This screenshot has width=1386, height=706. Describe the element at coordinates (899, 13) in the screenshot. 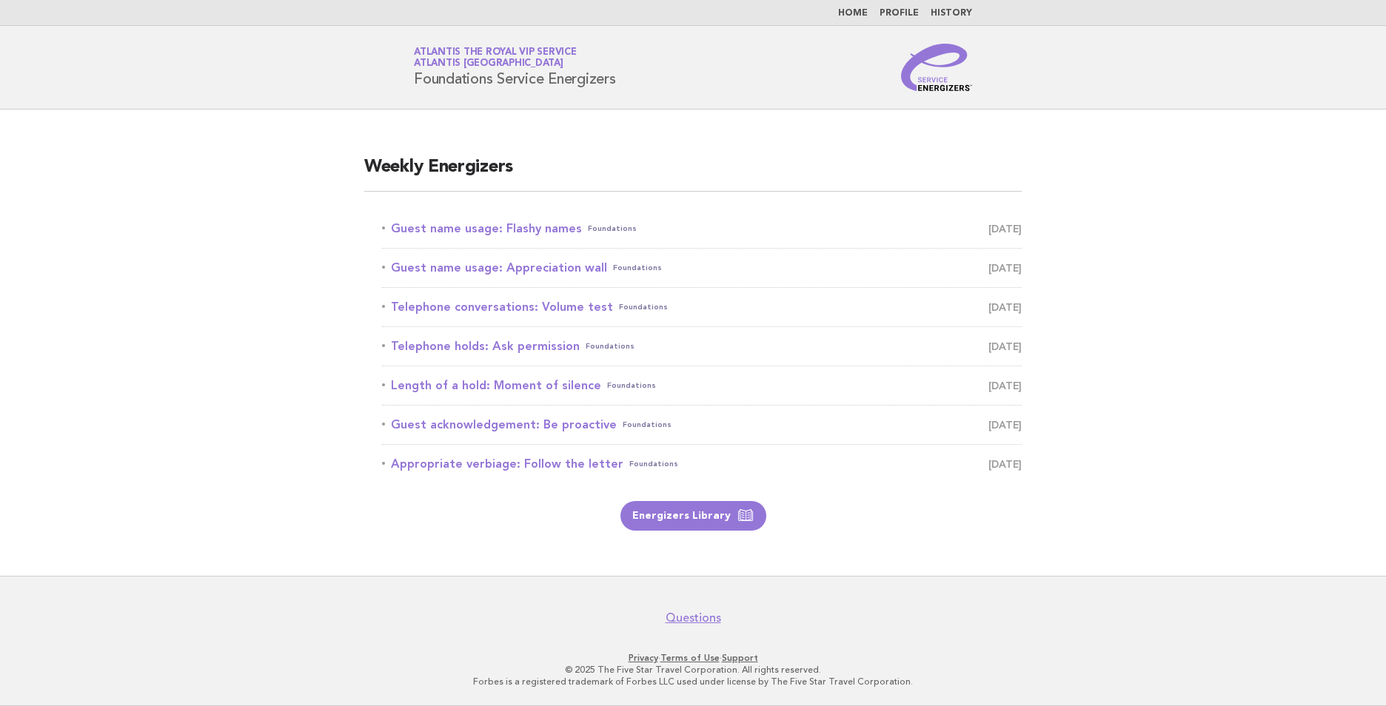

I see `a: Profile` at that location.